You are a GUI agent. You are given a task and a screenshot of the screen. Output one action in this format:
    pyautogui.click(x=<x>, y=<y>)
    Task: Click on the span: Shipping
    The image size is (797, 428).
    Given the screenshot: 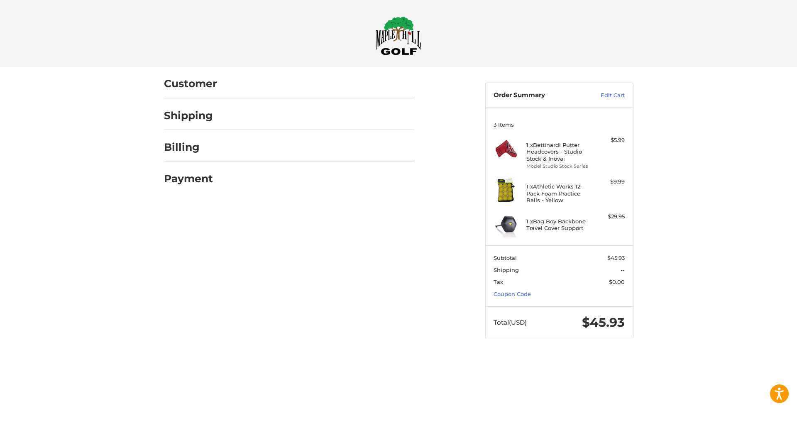 What is the action you would take?
    pyautogui.click(x=506, y=270)
    